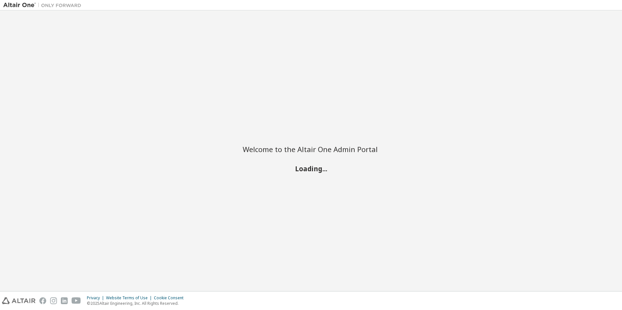  Describe the element at coordinates (311, 169) in the screenshot. I see `h2: Loading...` at that location.